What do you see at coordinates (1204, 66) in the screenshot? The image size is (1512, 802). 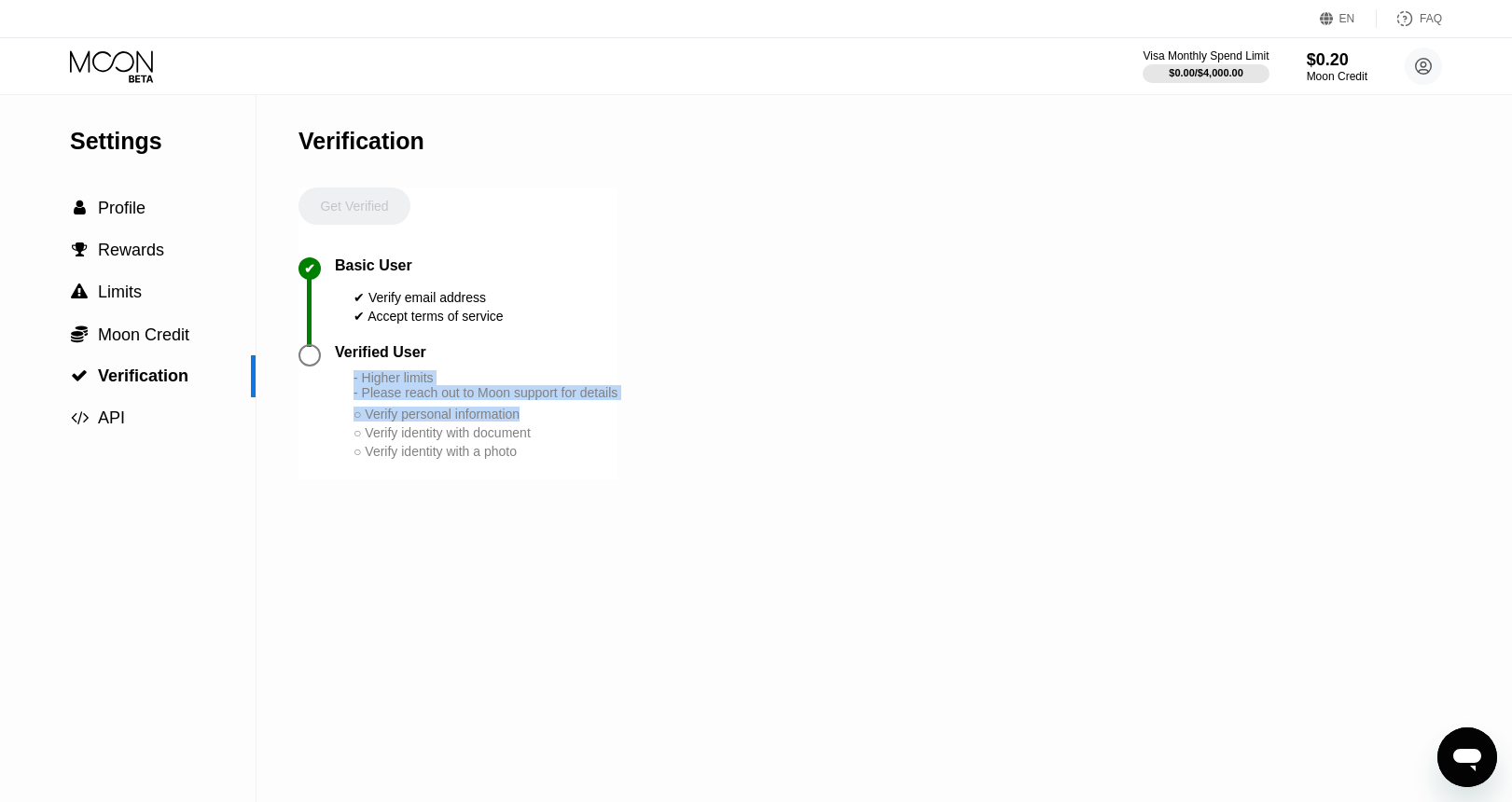 I see `div: Visa Monthly Spend Limit$0.00/$4,000.00` at bounding box center [1204, 66].